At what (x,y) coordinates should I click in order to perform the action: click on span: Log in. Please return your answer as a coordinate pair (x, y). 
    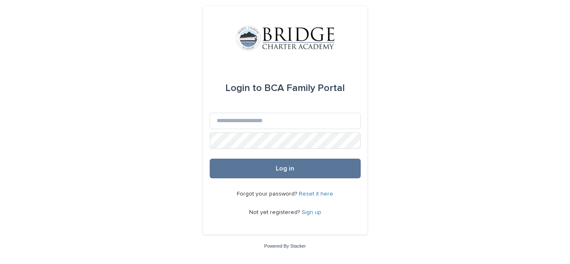
    Looking at the image, I should click on (285, 169).